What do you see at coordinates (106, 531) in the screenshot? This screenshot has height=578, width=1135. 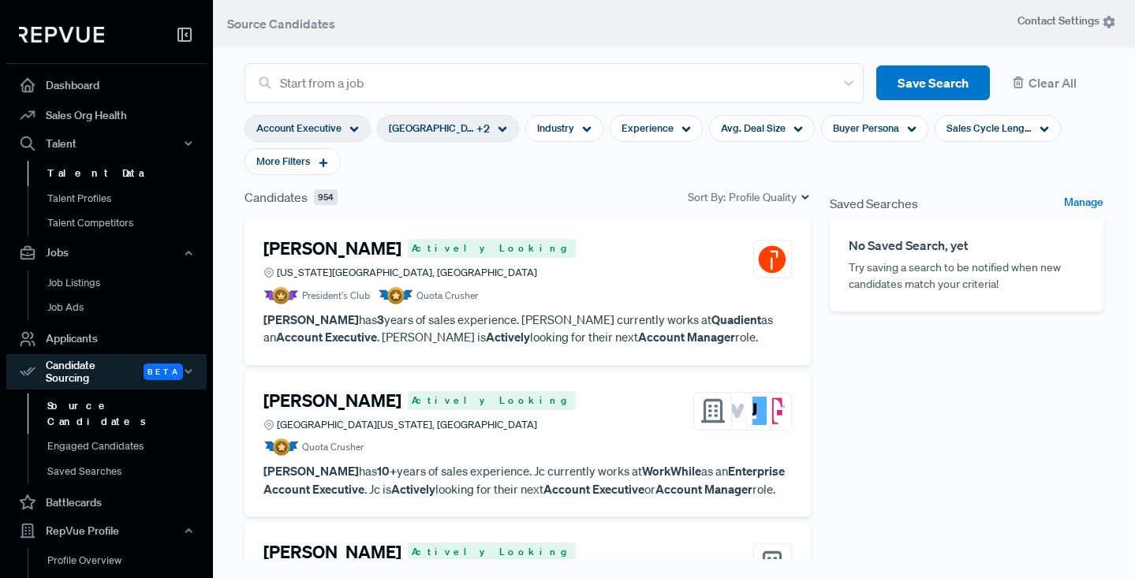 I see `div: RepVue Profile` at bounding box center [106, 531].